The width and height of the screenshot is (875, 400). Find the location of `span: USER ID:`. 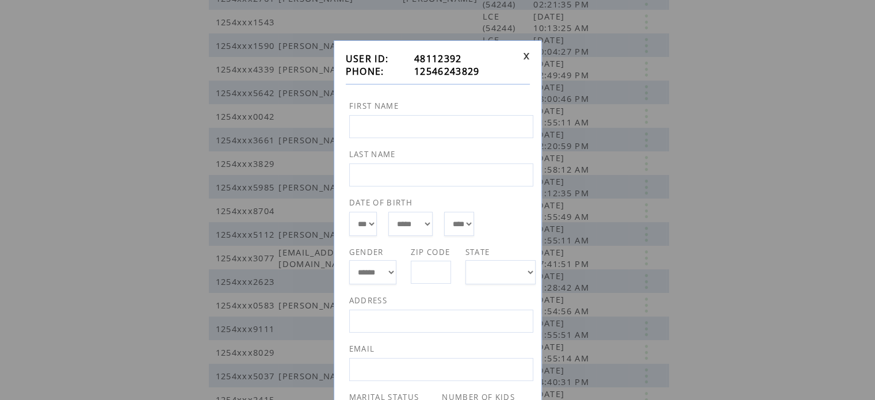

span: USER ID: is located at coordinates (367, 59).